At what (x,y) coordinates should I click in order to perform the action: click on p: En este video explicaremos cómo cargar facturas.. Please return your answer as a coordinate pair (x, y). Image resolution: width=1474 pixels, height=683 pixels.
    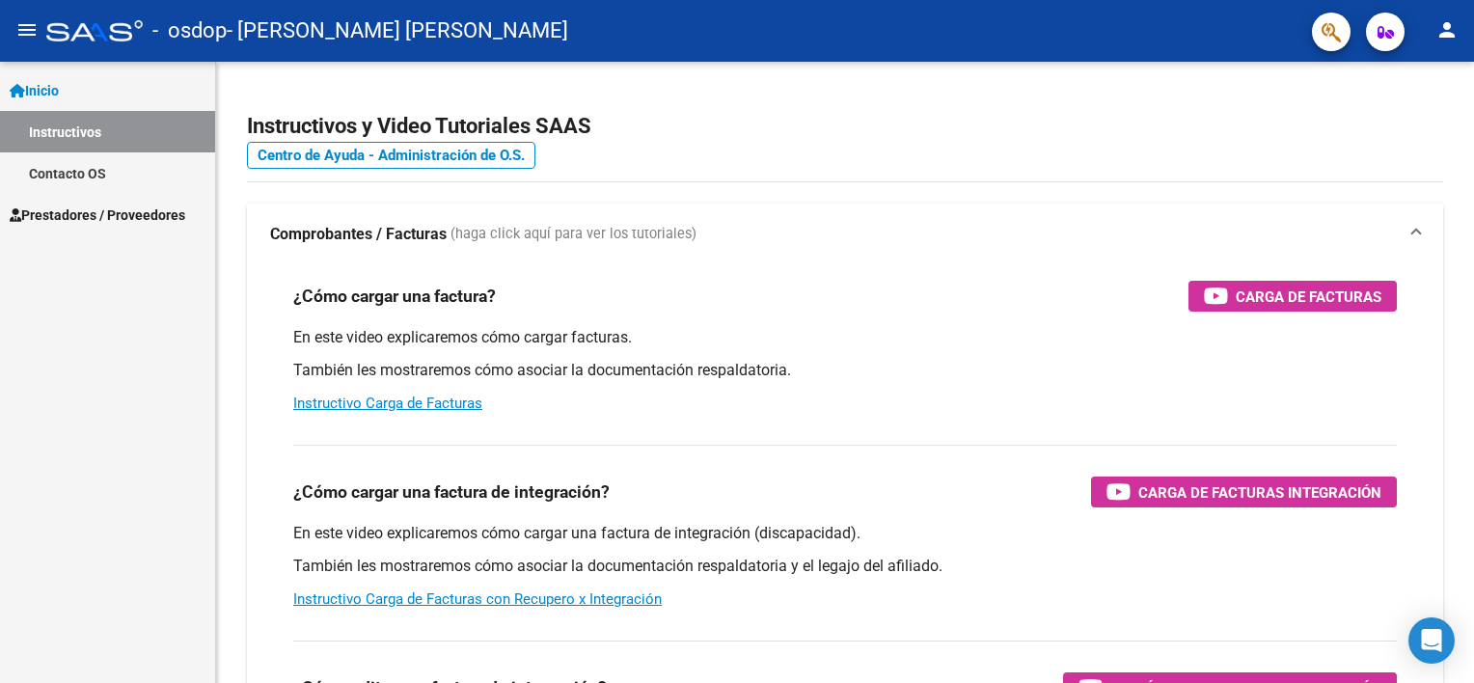
    Looking at the image, I should click on (845, 338).